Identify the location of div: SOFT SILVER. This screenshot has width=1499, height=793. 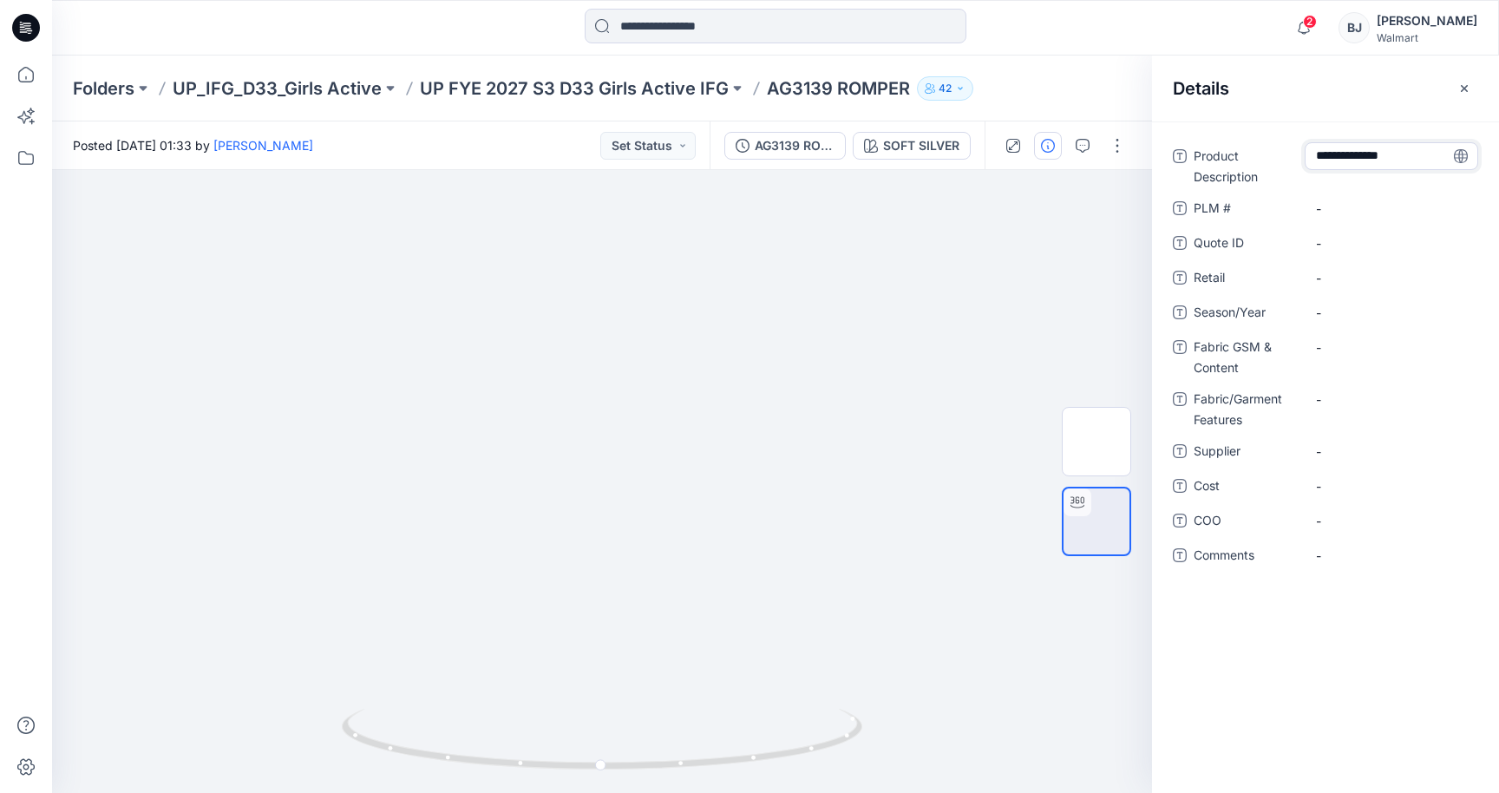
(921, 146).